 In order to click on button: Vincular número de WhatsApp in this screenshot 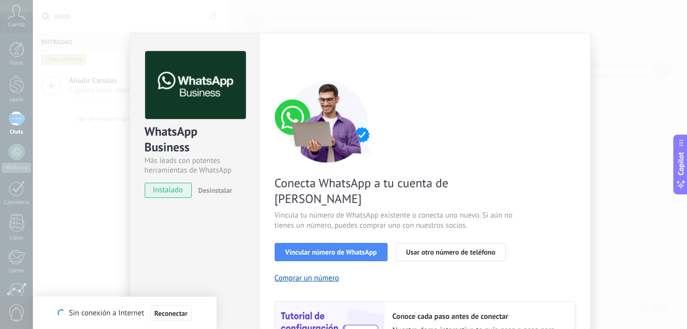, I will do `click(331, 252)`.